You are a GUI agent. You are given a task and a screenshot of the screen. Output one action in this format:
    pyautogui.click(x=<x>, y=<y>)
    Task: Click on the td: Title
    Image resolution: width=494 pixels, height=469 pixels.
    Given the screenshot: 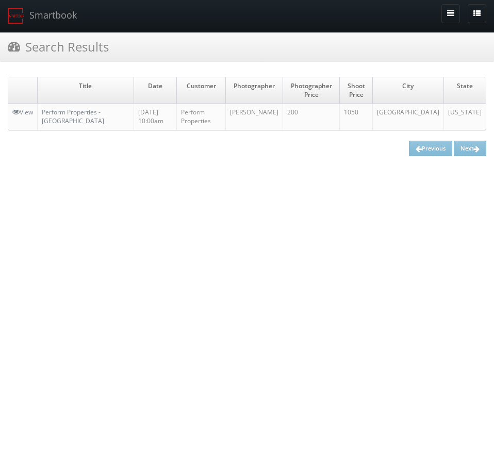 What is the action you would take?
    pyautogui.click(x=86, y=90)
    